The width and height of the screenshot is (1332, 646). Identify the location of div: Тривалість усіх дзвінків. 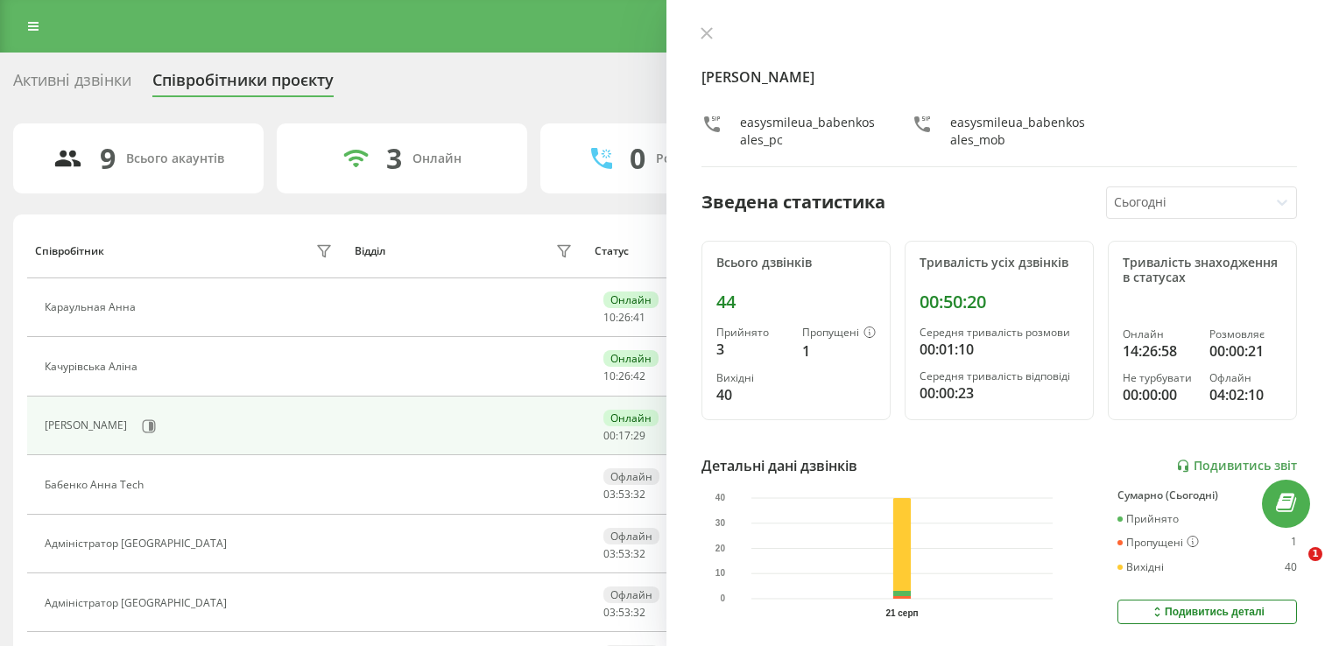
(999, 263).